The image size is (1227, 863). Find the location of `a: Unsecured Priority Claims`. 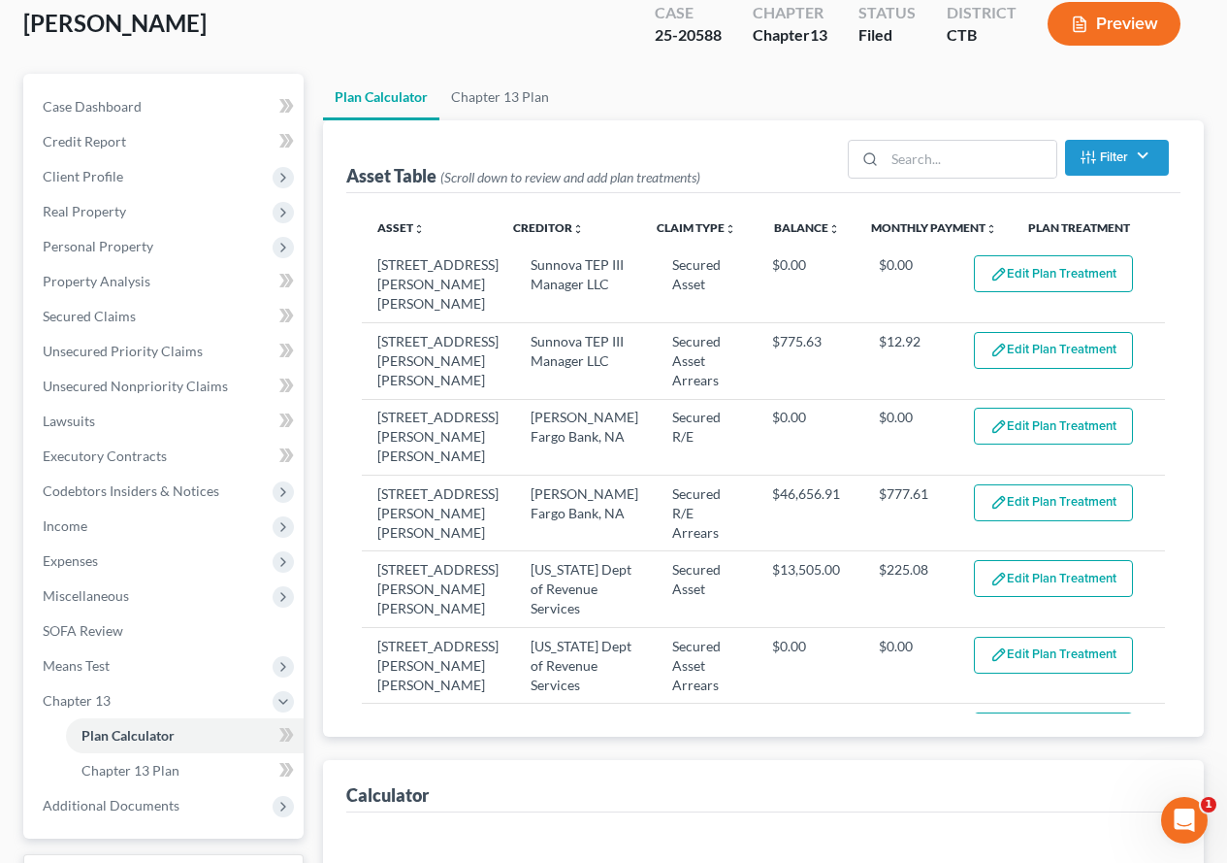

a: Unsecured Priority Claims is located at coordinates (165, 351).